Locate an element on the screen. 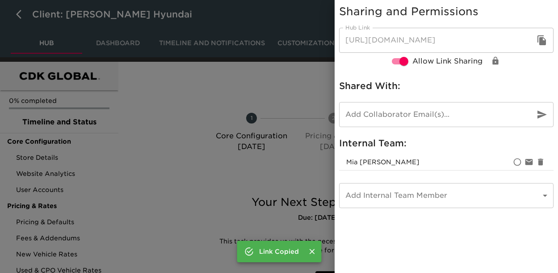 The image size is (558, 273). div: Link Copied is located at coordinates (279, 251).